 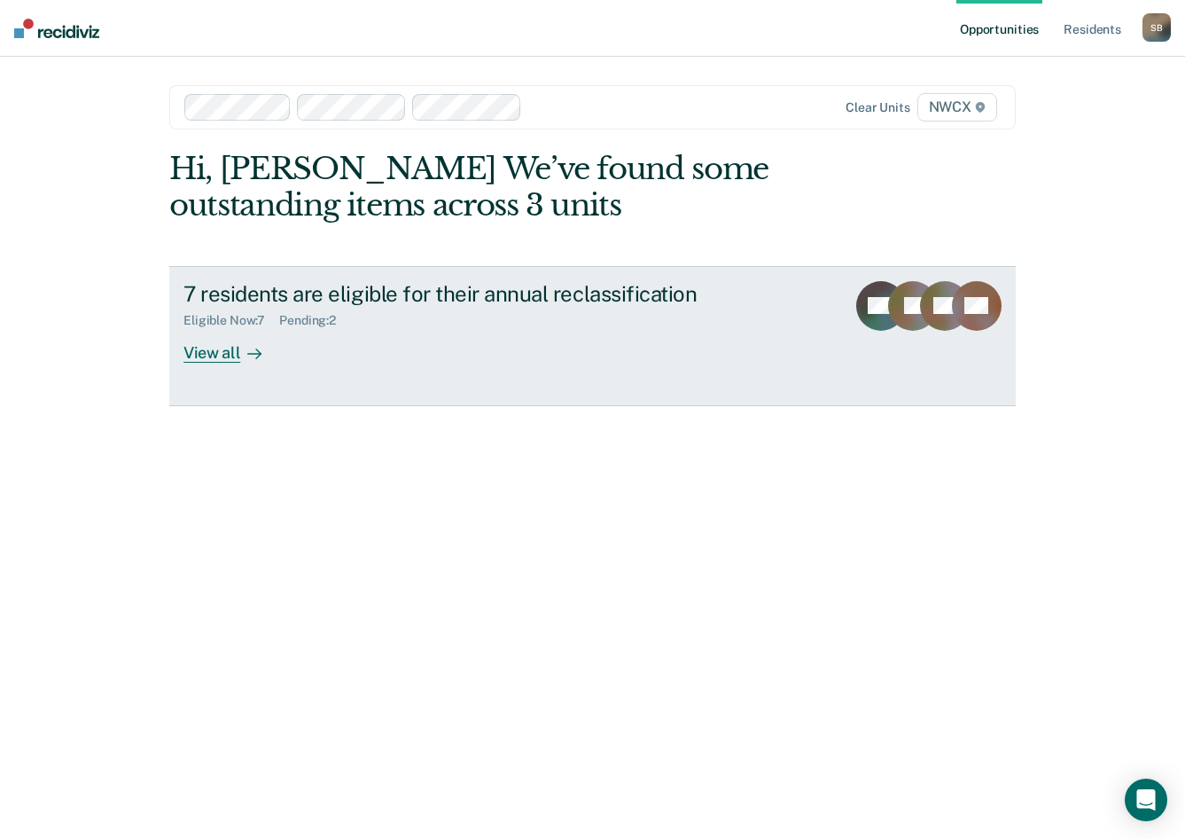 What do you see at coordinates (315, 320) in the screenshot?
I see `div: Pending : 2` at bounding box center [315, 320].